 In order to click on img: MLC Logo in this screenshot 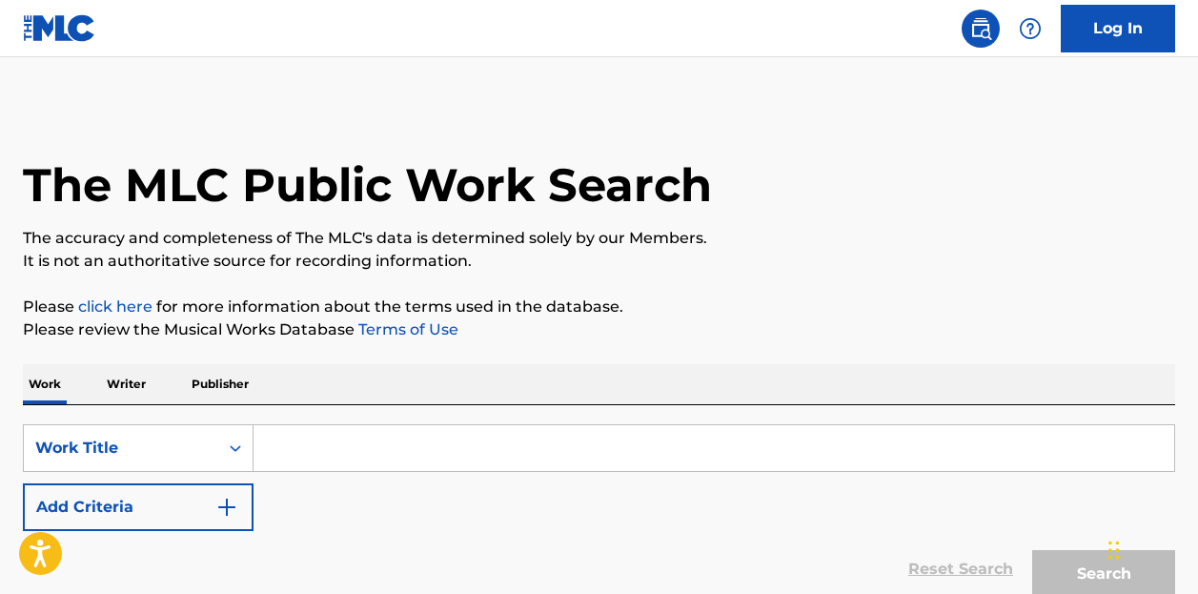, I will do `click(59, 28)`.